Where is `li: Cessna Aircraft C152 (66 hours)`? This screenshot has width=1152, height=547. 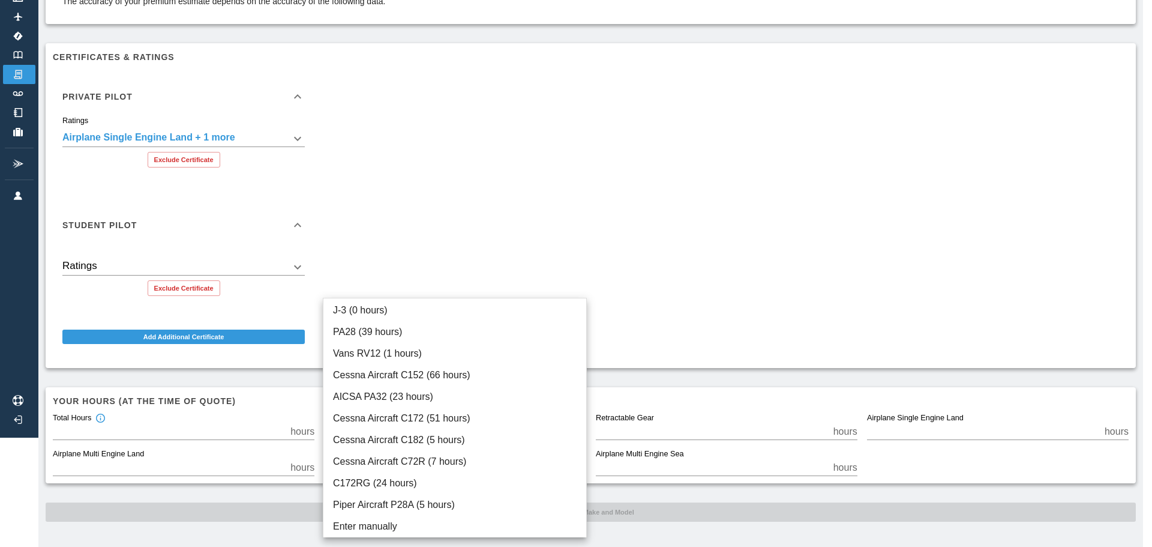
li: Cessna Aircraft C152 (66 hours) is located at coordinates (455, 375).